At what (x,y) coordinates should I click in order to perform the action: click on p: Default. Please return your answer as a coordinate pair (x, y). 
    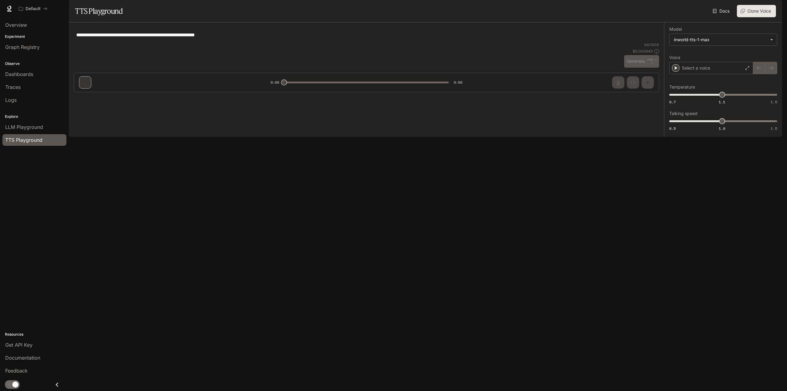
    Looking at the image, I should click on (33, 9).